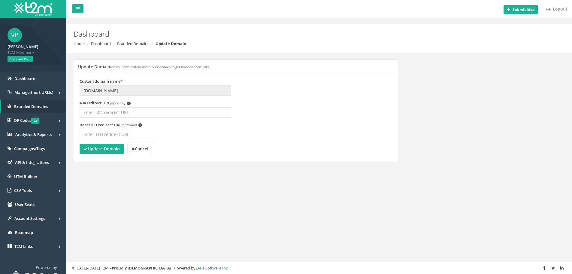 This screenshot has width=572, height=274. What do you see at coordinates (212, 268) in the screenshot?
I see `a: Zesle Software Inc.` at bounding box center [212, 268].